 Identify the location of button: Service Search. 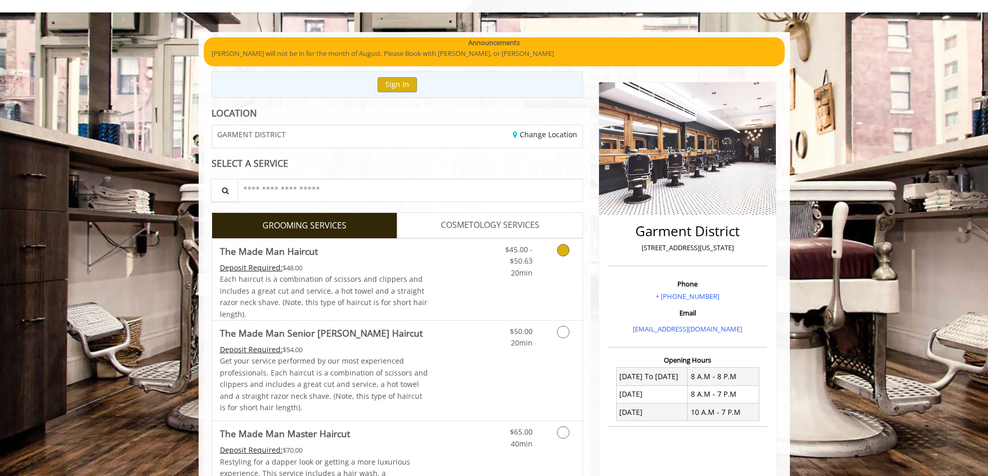
(224, 190).